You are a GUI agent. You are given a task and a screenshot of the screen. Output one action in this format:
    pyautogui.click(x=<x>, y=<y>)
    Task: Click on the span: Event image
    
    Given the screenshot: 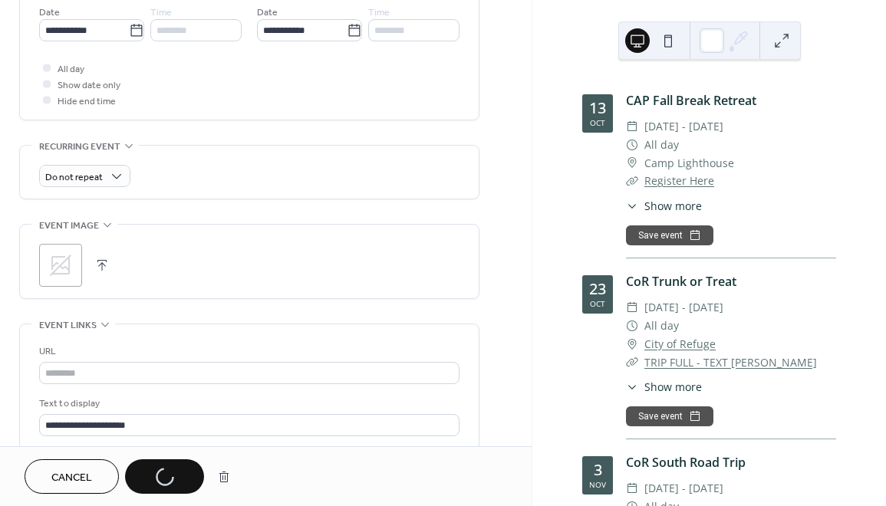 What is the action you would take?
    pyautogui.click(x=69, y=225)
    